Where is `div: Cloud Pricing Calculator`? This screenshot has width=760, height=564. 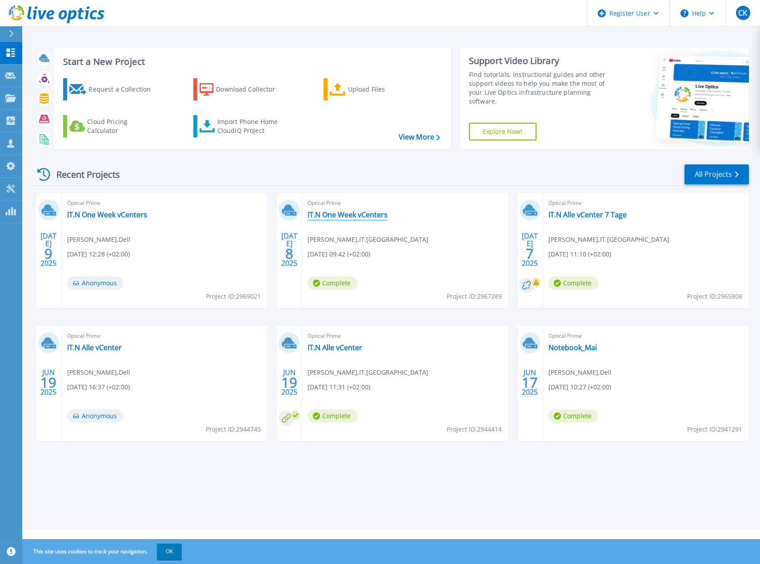
div: Cloud Pricing Calculator is located at coordinates (123, 126).